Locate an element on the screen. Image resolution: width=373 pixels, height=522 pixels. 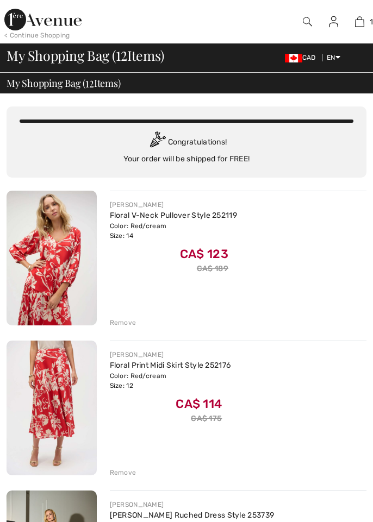
img: Congratulation2.svg is located at coordinates (157, 142).